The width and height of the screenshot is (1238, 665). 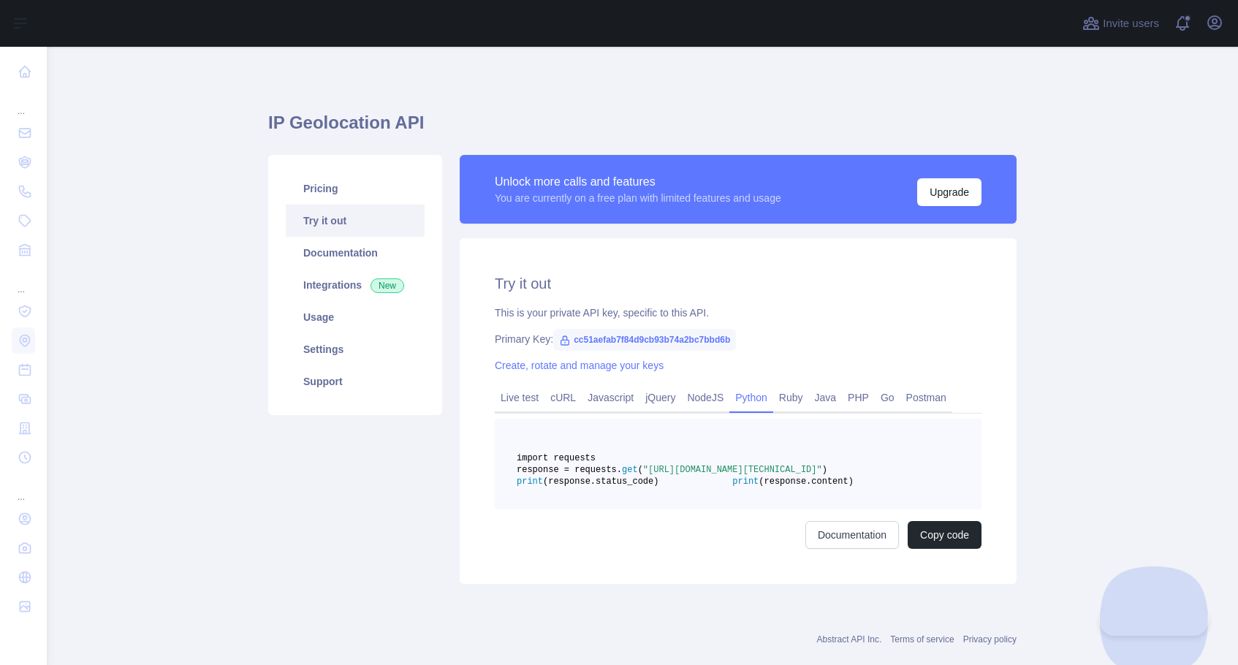 I want to click on a: cURL, so click(x=563, y=397).